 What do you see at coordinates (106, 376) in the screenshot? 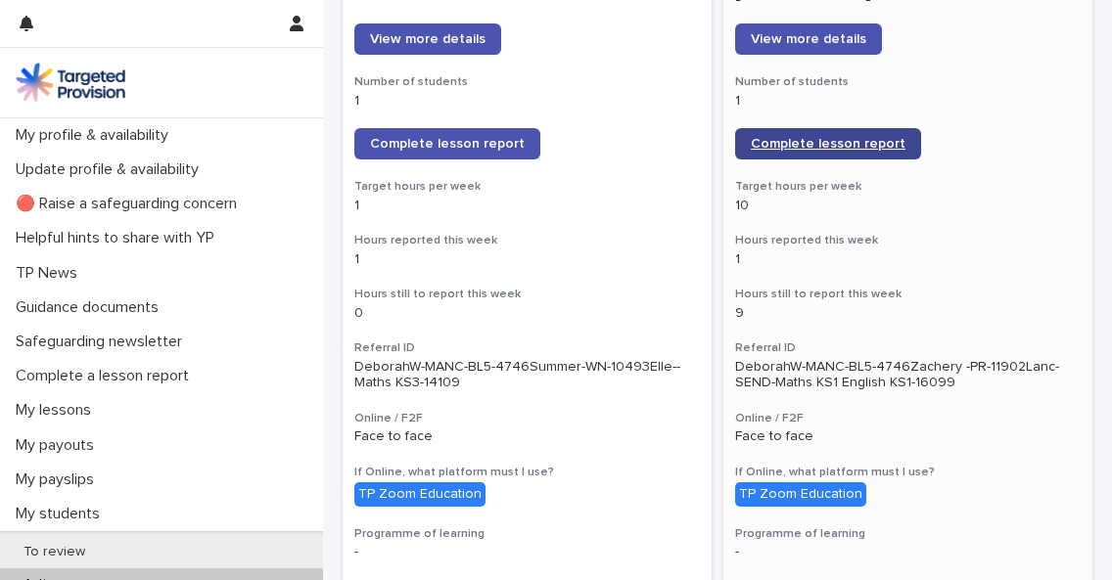
I see `p: Complete a lesson report` at bounding box center [106, 376].